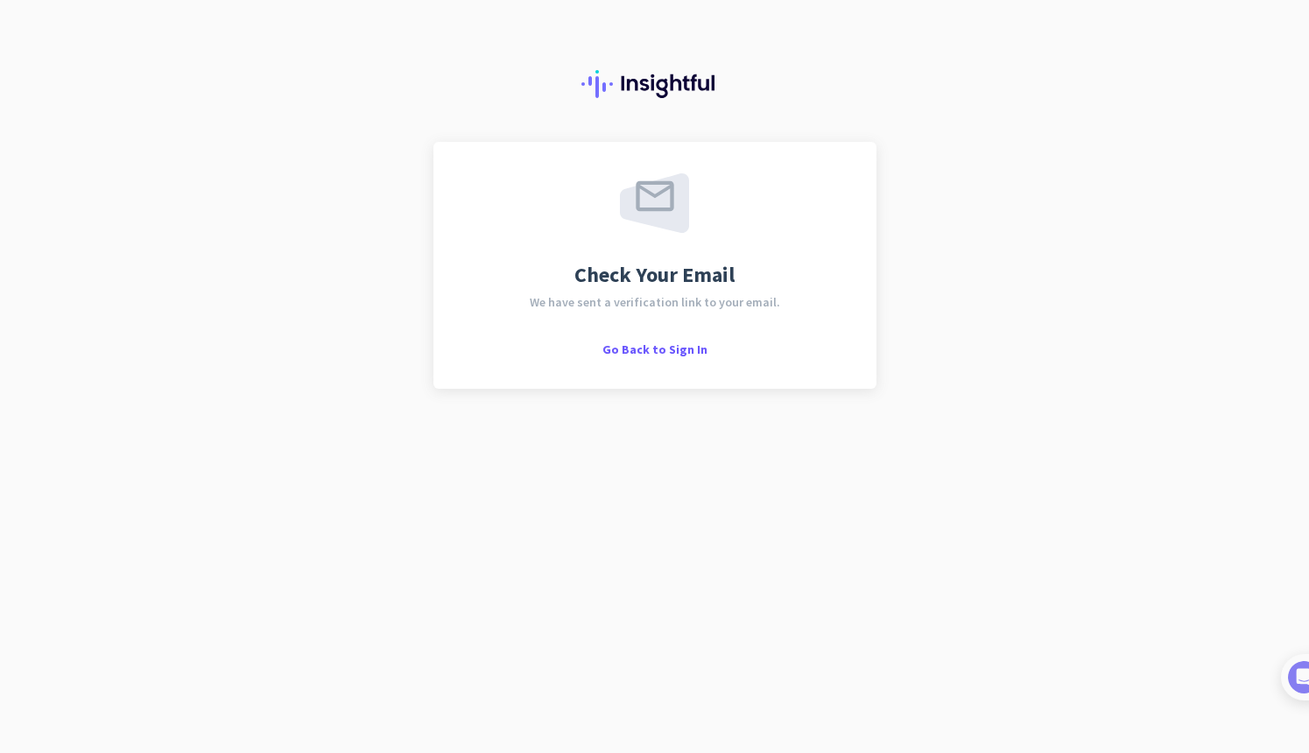 This screenshot has width=1309, height=753. I want to click on img: email-sent, so click(654, 203).